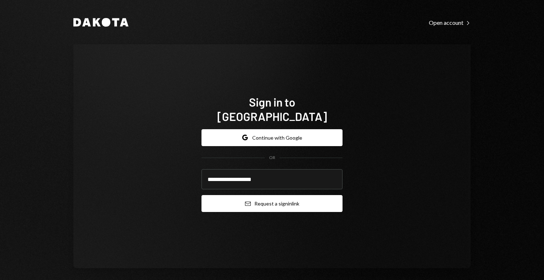  Describe the element at coordinates (272, 137) in the screenshot. I see `button: Continue with Google` at that location.